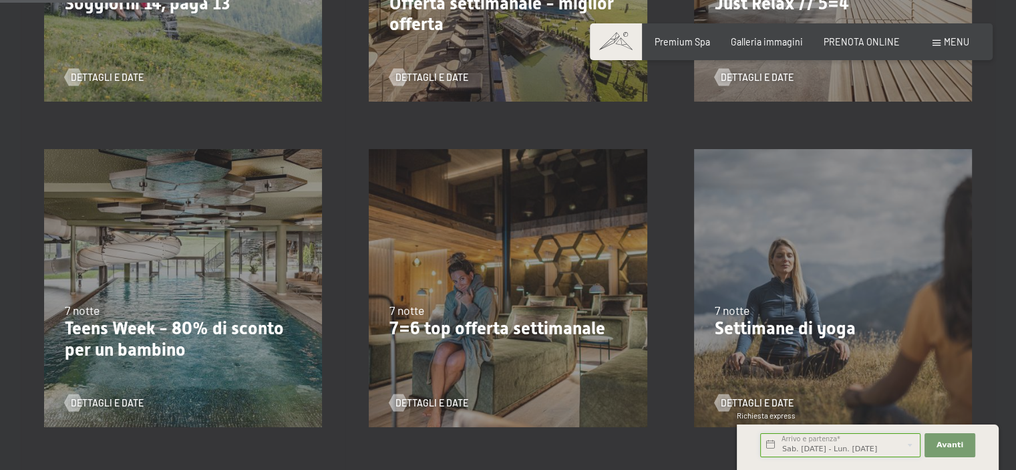 Image resolution: width=1016 pixels, height=470 pixels. I want to click on span: Richiesta express, so click(766, 415).